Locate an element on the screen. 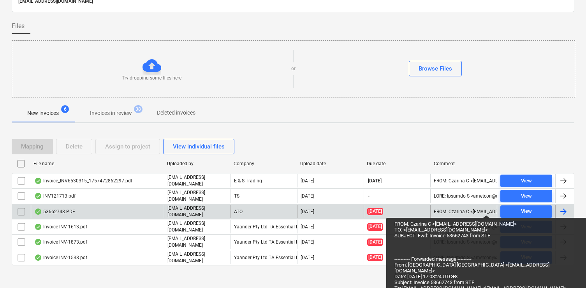 The image size is (586, 288). div: TS is located at coordinates (263, 196).